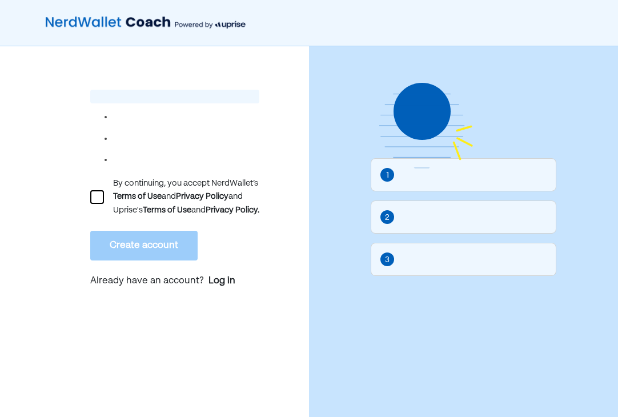 The width and height of the screenshot is (618, 417). Describe the element at coordinates (186, 197) in the screenshot. I see `div: By continuing, you accept NerdWallet’s and and Uprise's and` at that location.